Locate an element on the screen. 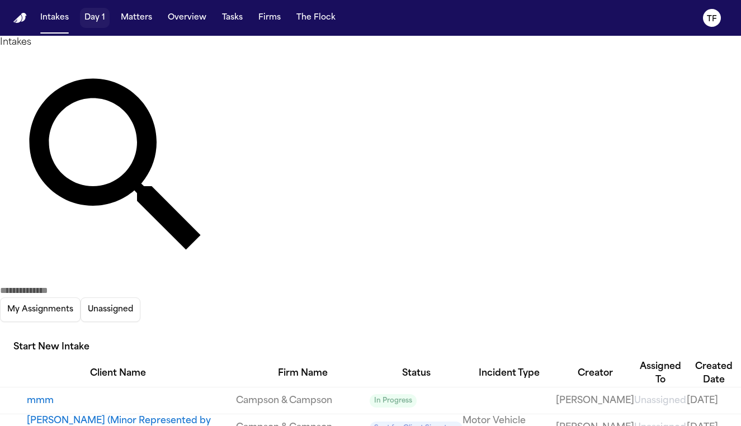 The width and height of the screenshot is (741, 426). button: Matters is located at coordinates (136, 18).